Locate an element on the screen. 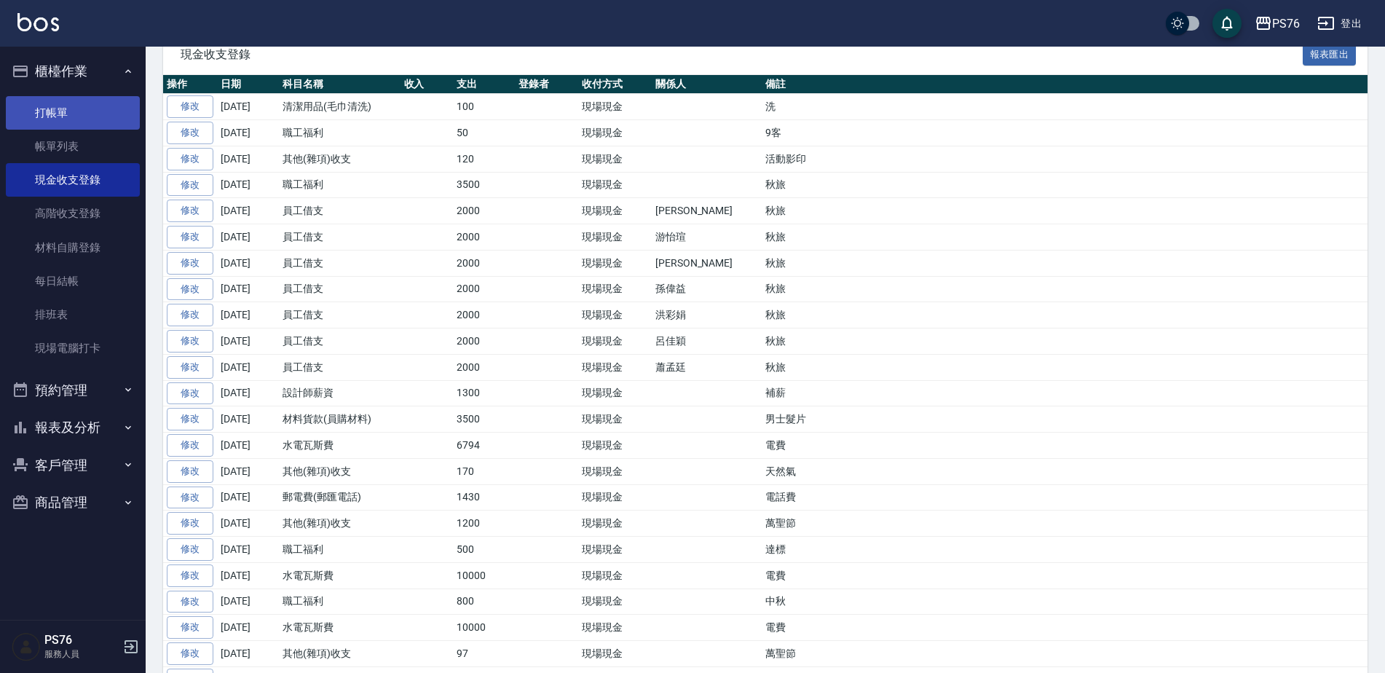 This screenshot has height=673, width=1385. button: save is located at coordinates (1227, 23).